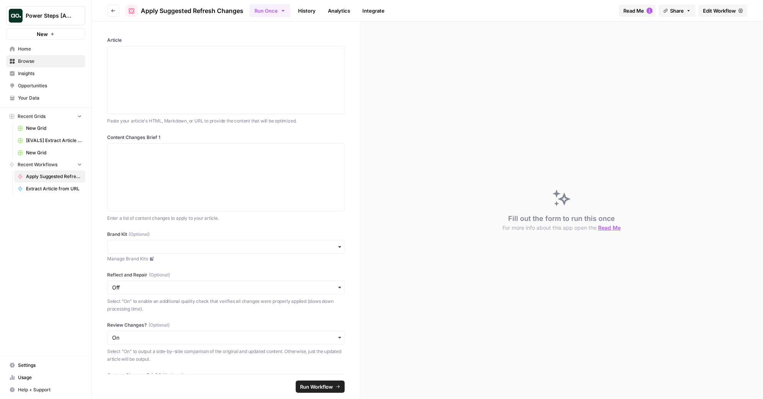  Describe the element at coordinates (31, 116) in the screenshot. I see `span: Recent Grids` at that location.